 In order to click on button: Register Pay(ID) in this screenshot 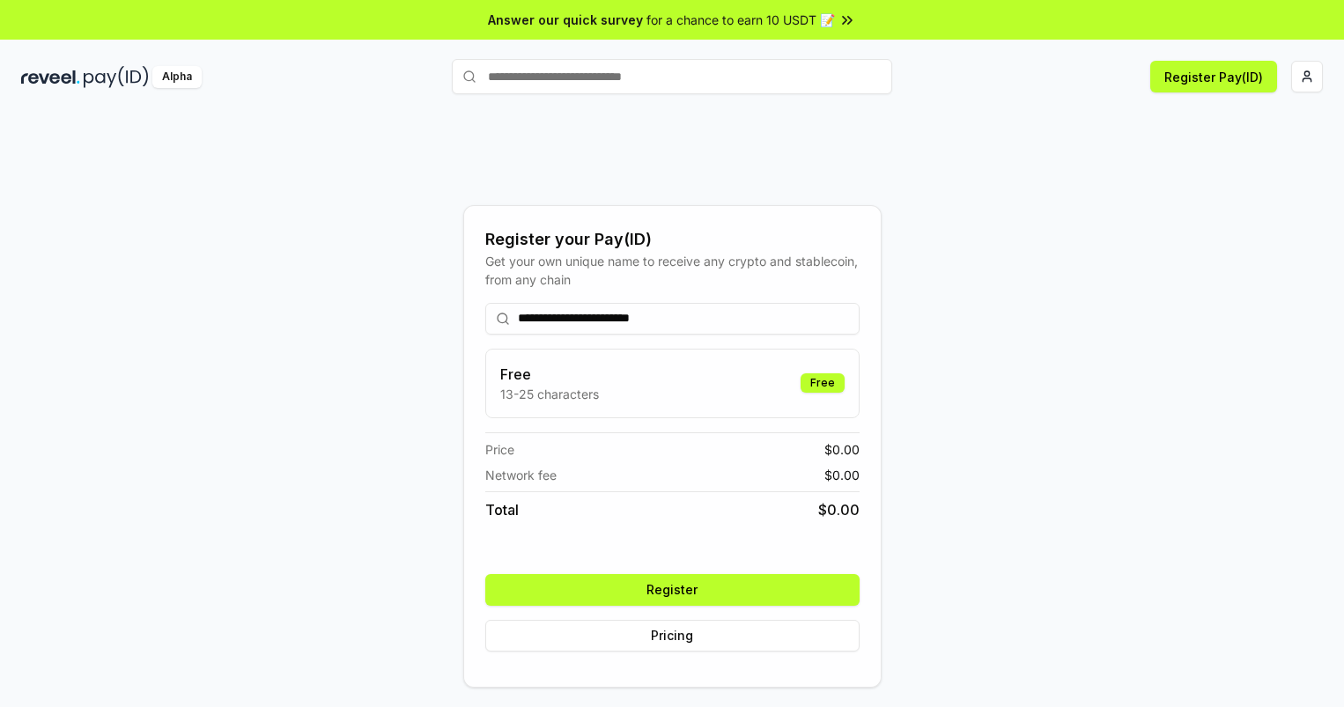, I will do `click(1214, 77)`.